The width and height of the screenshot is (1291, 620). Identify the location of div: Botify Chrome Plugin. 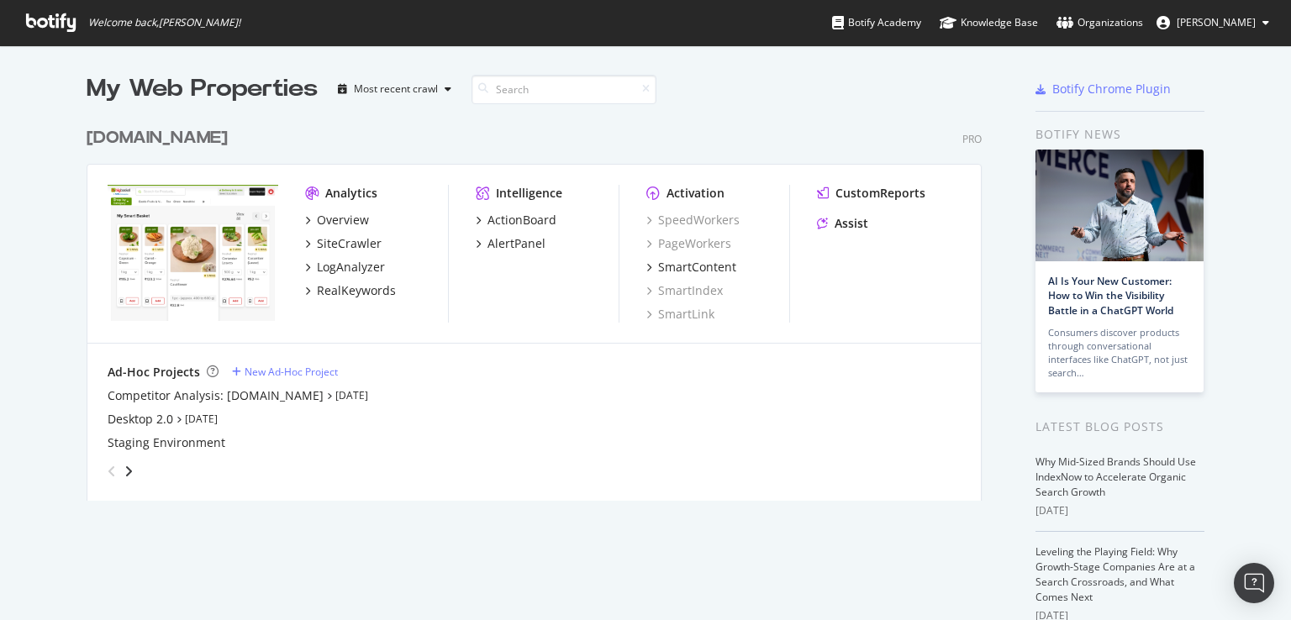
(1111, 89).